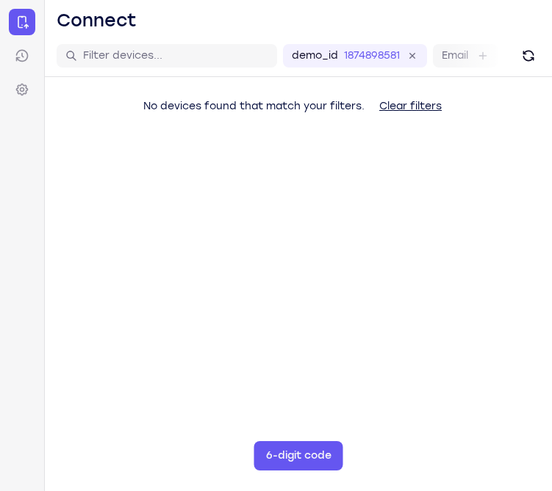 The image size is (552, 491). I want to click on input: Filter devices..., so click(176, 56).